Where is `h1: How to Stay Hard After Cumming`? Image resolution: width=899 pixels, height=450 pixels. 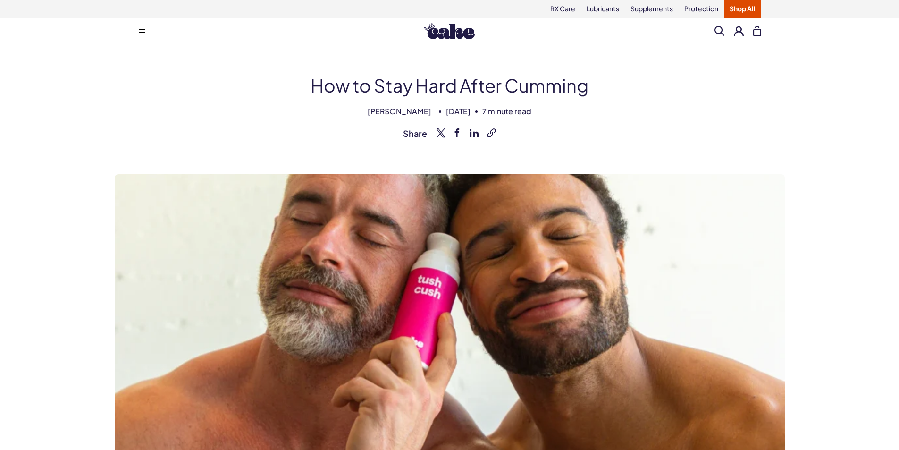
h1: How to Stay Hard After Cumming is located at coordinates (450, 85).